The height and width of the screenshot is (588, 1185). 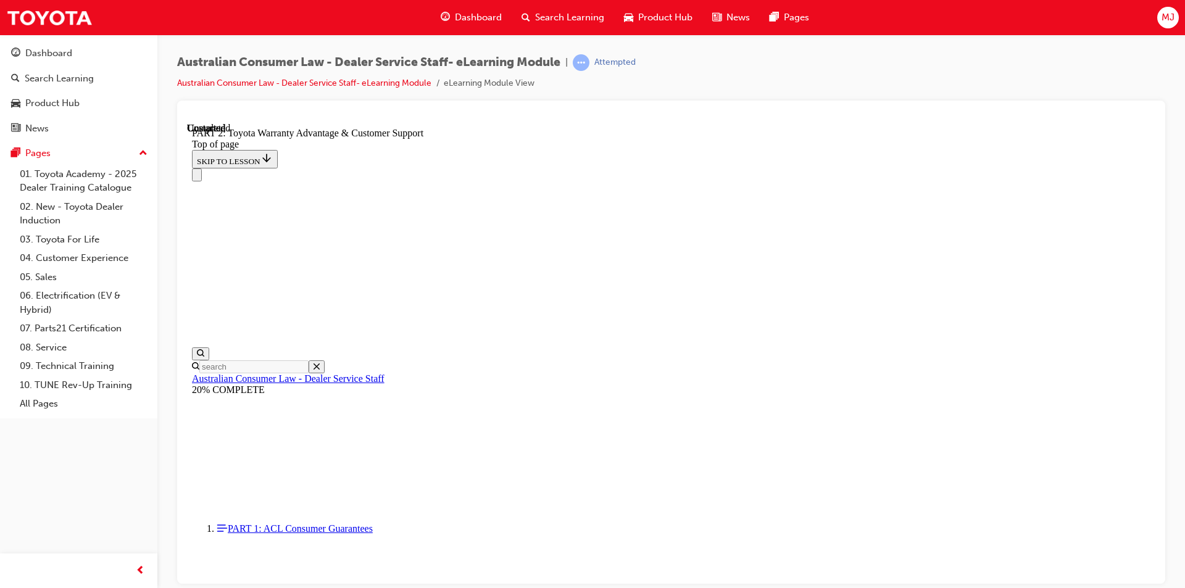 I want to click on a: Dashboard, so click(x=78, y=53).